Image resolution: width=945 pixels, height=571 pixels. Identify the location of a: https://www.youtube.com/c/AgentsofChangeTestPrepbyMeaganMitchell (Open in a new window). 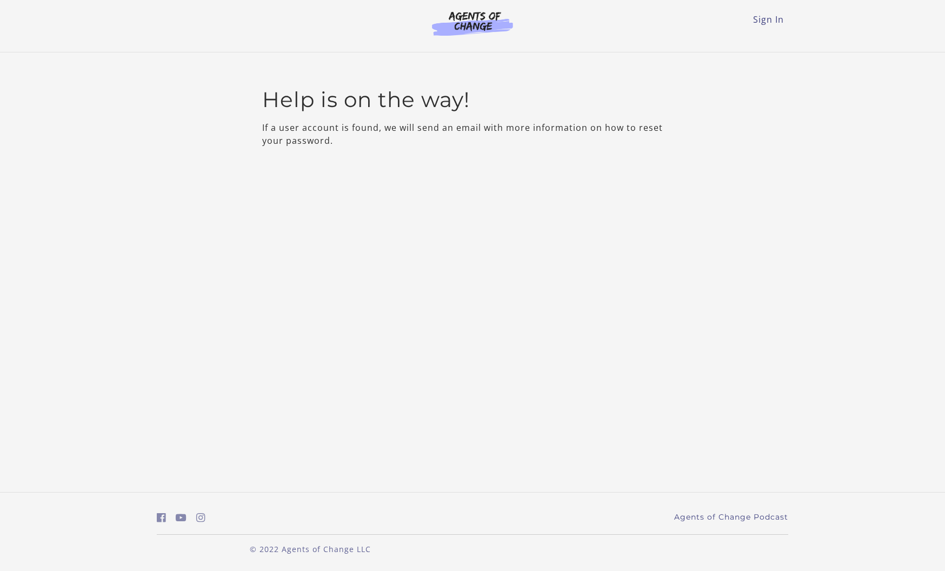
(181, 517).